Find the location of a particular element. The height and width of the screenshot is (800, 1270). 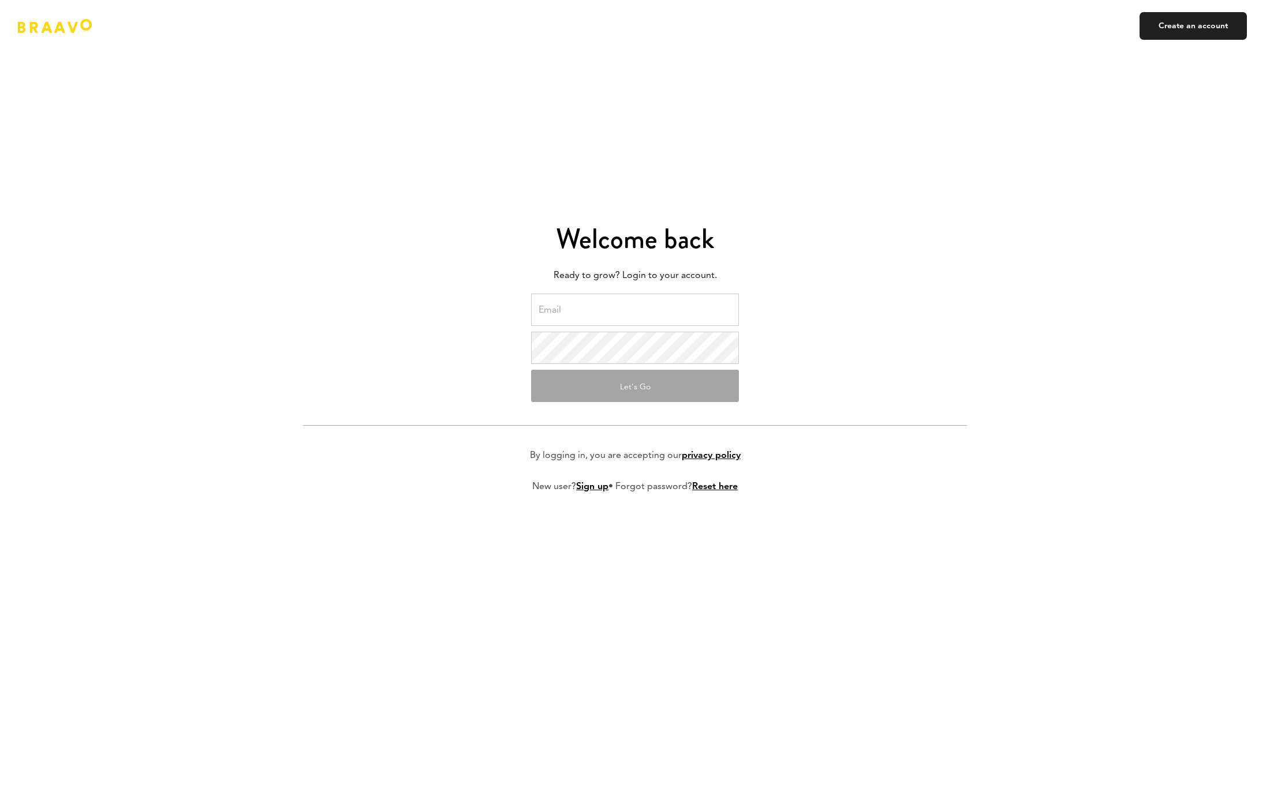

a: Create an account is located at coordinates (1193, 26).